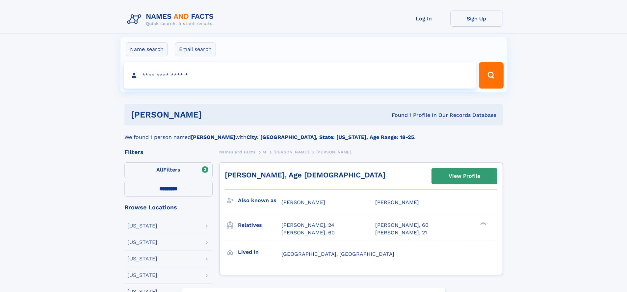 The width and height of the screenshot is (627, 292). I want to click on input: search input, so click(300, 75).